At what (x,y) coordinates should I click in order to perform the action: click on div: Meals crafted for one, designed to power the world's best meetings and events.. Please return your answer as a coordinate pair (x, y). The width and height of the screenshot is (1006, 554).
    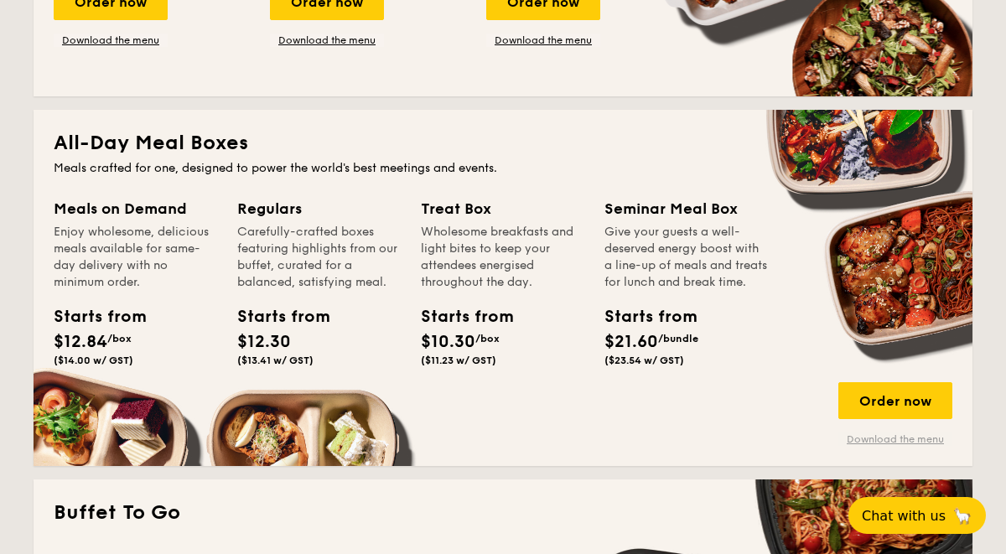
    Looking at the image, I should click on (503, 169).